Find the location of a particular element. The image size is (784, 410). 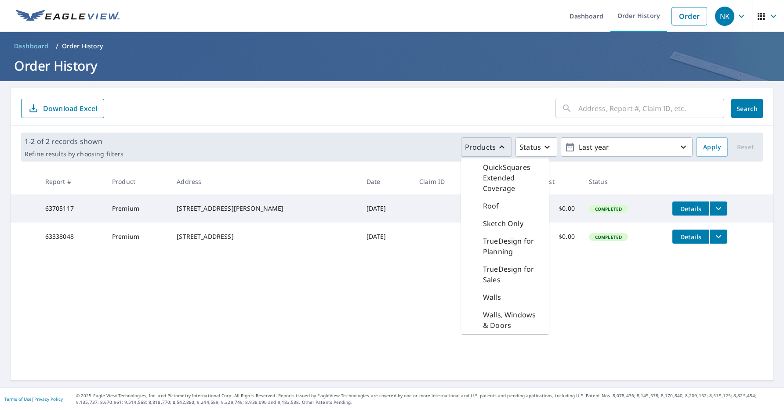

button: Products is located at coordinates (486, 147).